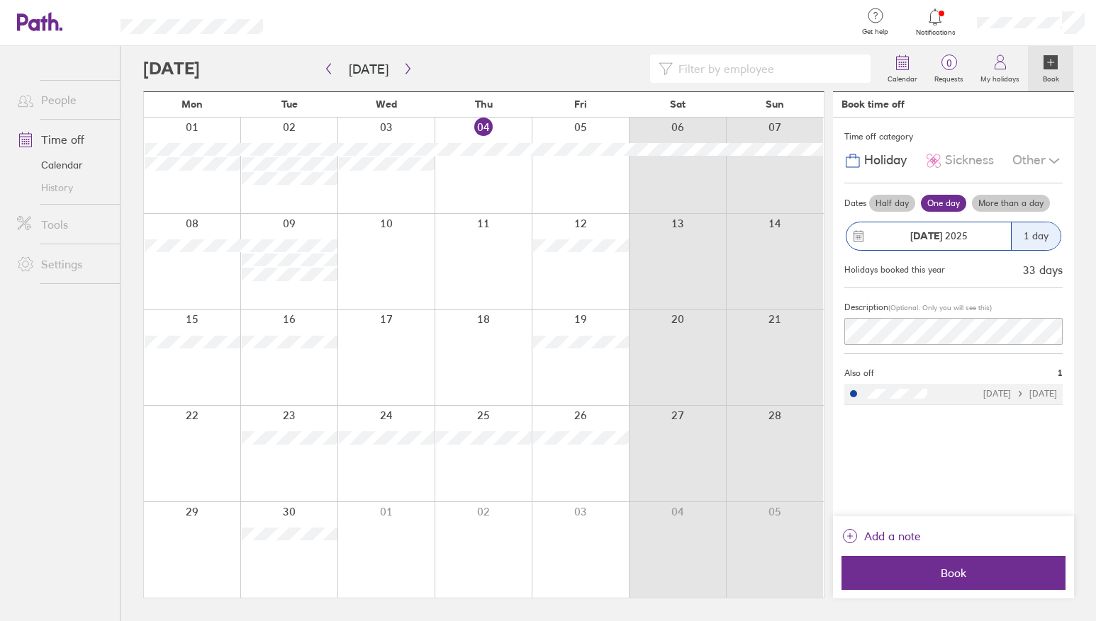 Image resolution: width=1096 pixels, height=621 pixels. Describe the element at coordinates (580, 104) in the screenshot. I see `span: Fri` at that location.